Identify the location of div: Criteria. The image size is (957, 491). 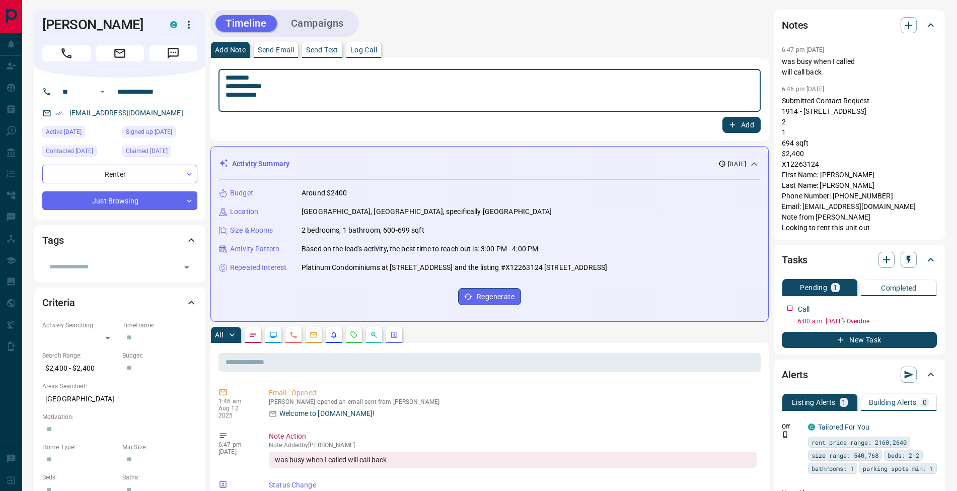
(120, 303).